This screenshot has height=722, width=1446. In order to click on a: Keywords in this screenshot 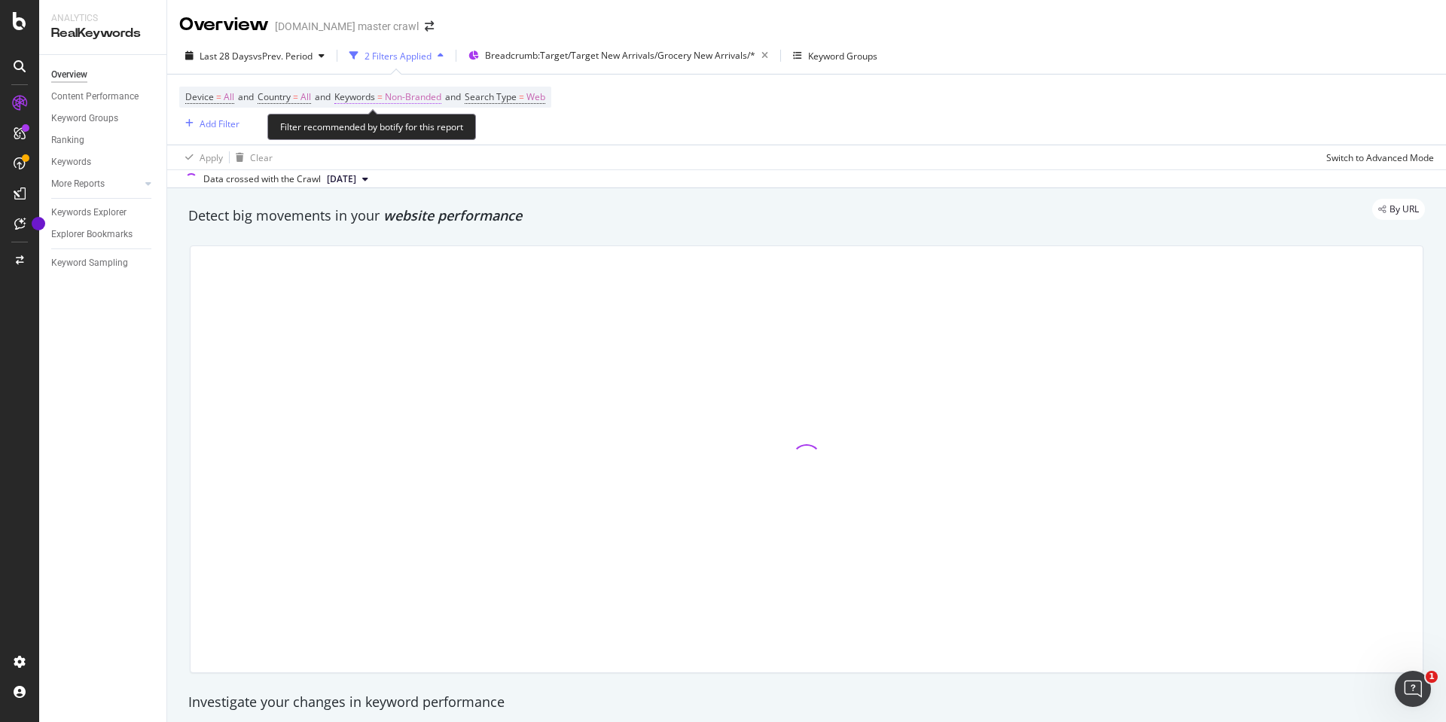, I will do `click(103, 162)`.